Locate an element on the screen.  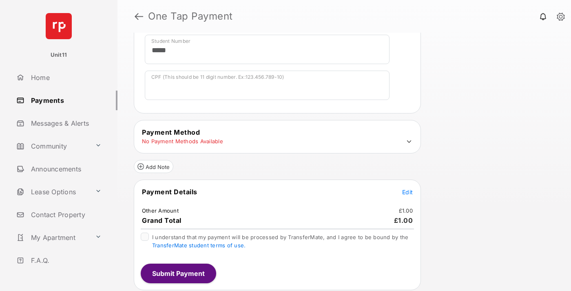
a: Community is located at coordinates (52, 146).